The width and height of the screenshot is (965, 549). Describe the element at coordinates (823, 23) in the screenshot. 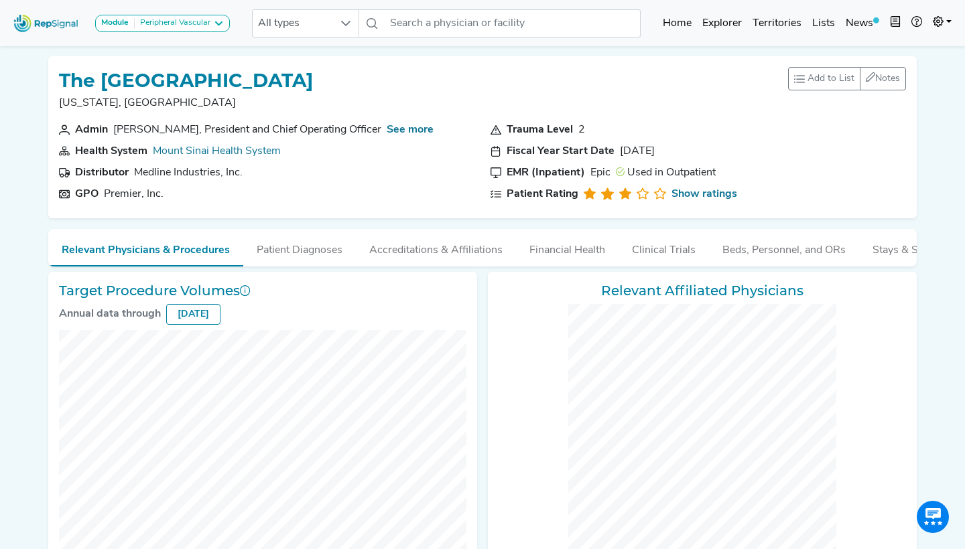

I see `a: Lists` at that location.